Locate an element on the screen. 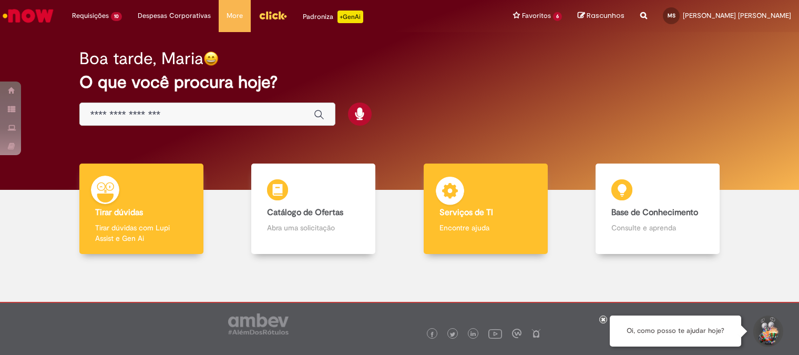 This screenshot has height=355, width=799. img: happy-face.png is located at coordinates (211, 58).